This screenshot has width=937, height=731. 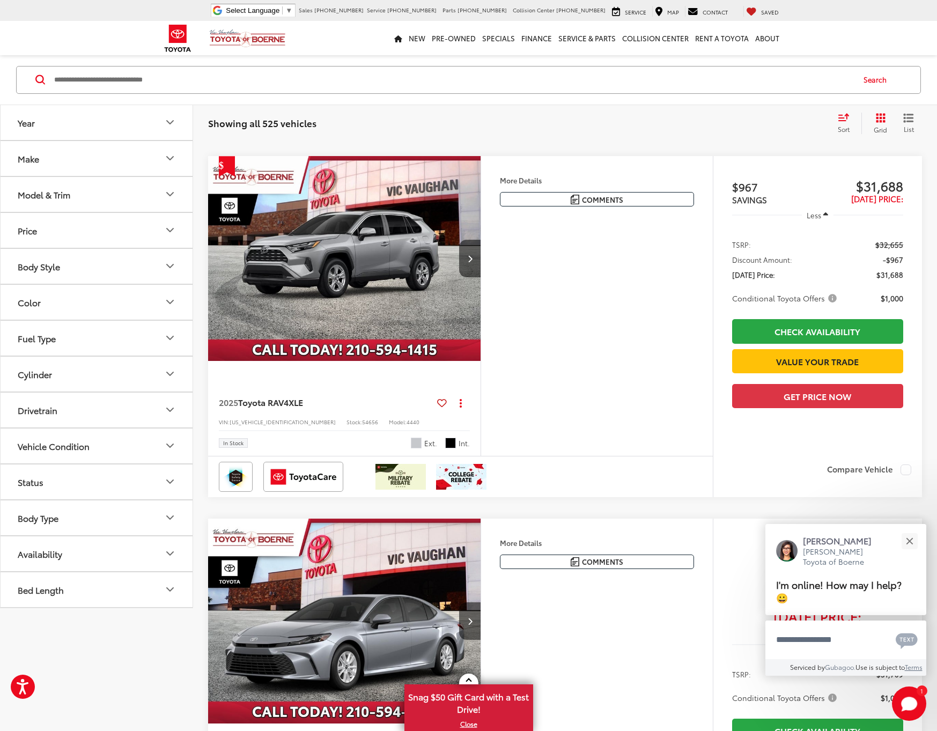 I want to click on label: Compare Vehicle, so click(x=869, y=470).